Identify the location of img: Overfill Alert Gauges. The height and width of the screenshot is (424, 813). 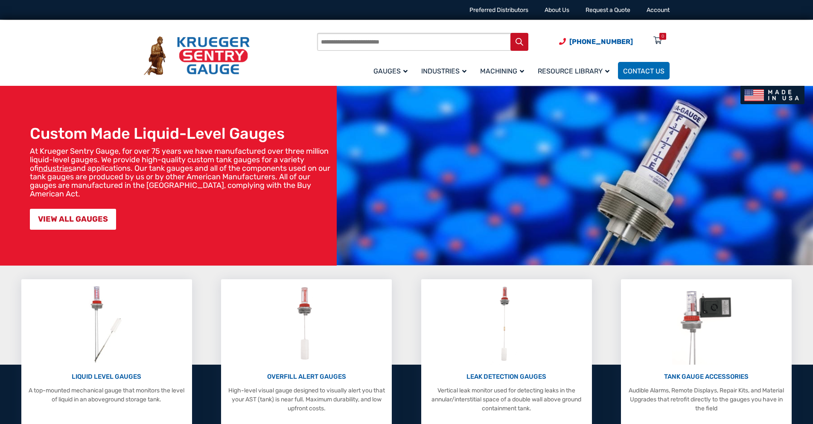
(306, 324).